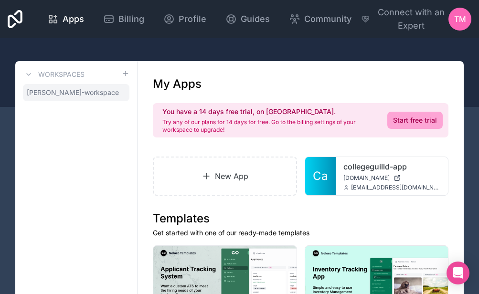 The image size is (479, 294). What do you see at coordinates (247, 19) in the screenshot?
I see `a: Guides` at bounding box center [247, 19].